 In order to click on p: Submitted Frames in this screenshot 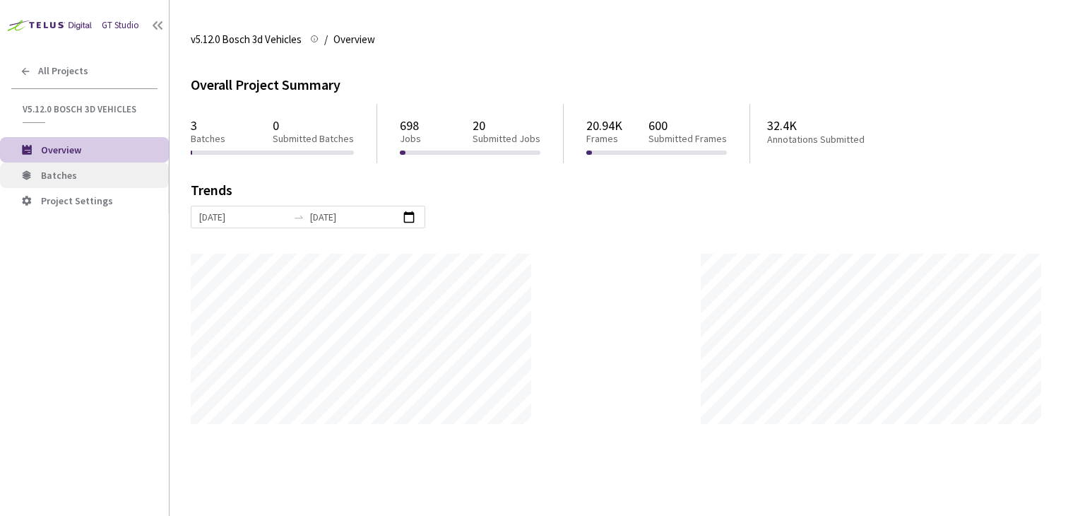, I will do `click(688, 138)`.